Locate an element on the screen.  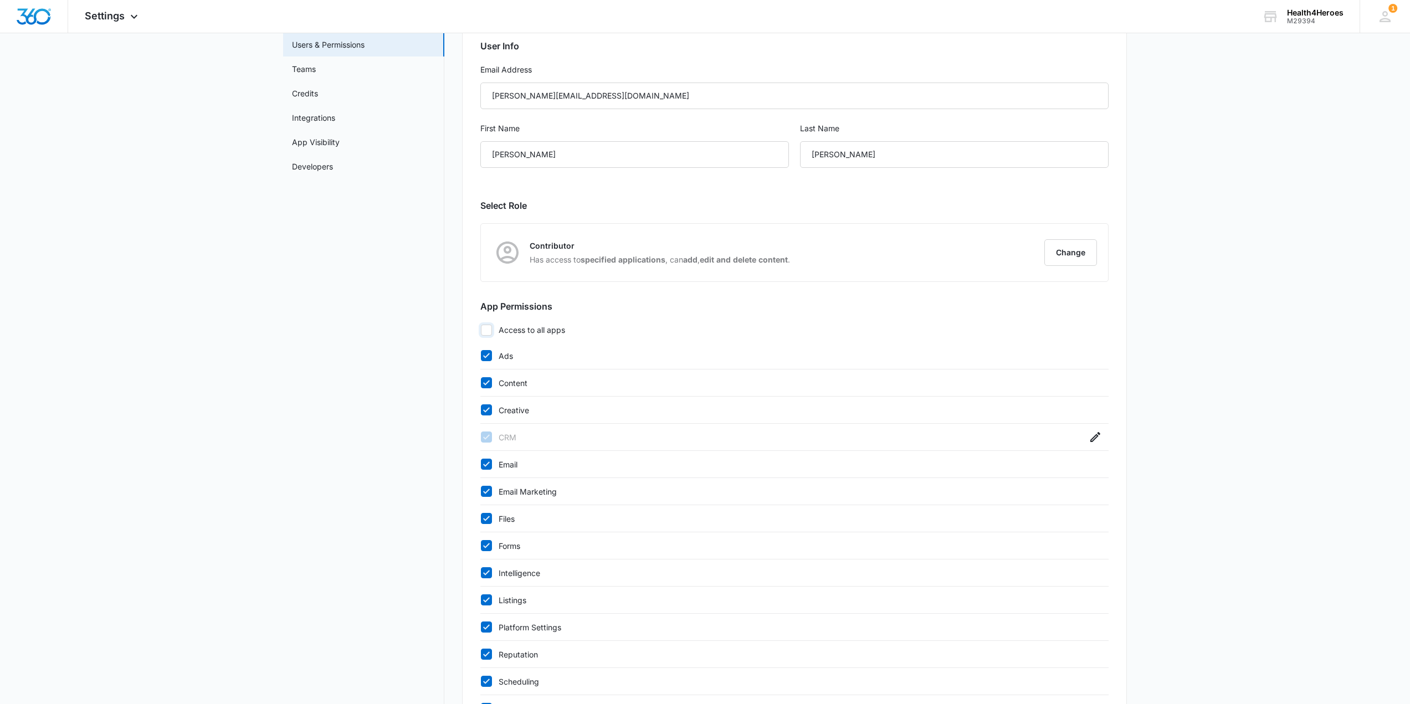
strong: add is located at coordinates (690, 259).